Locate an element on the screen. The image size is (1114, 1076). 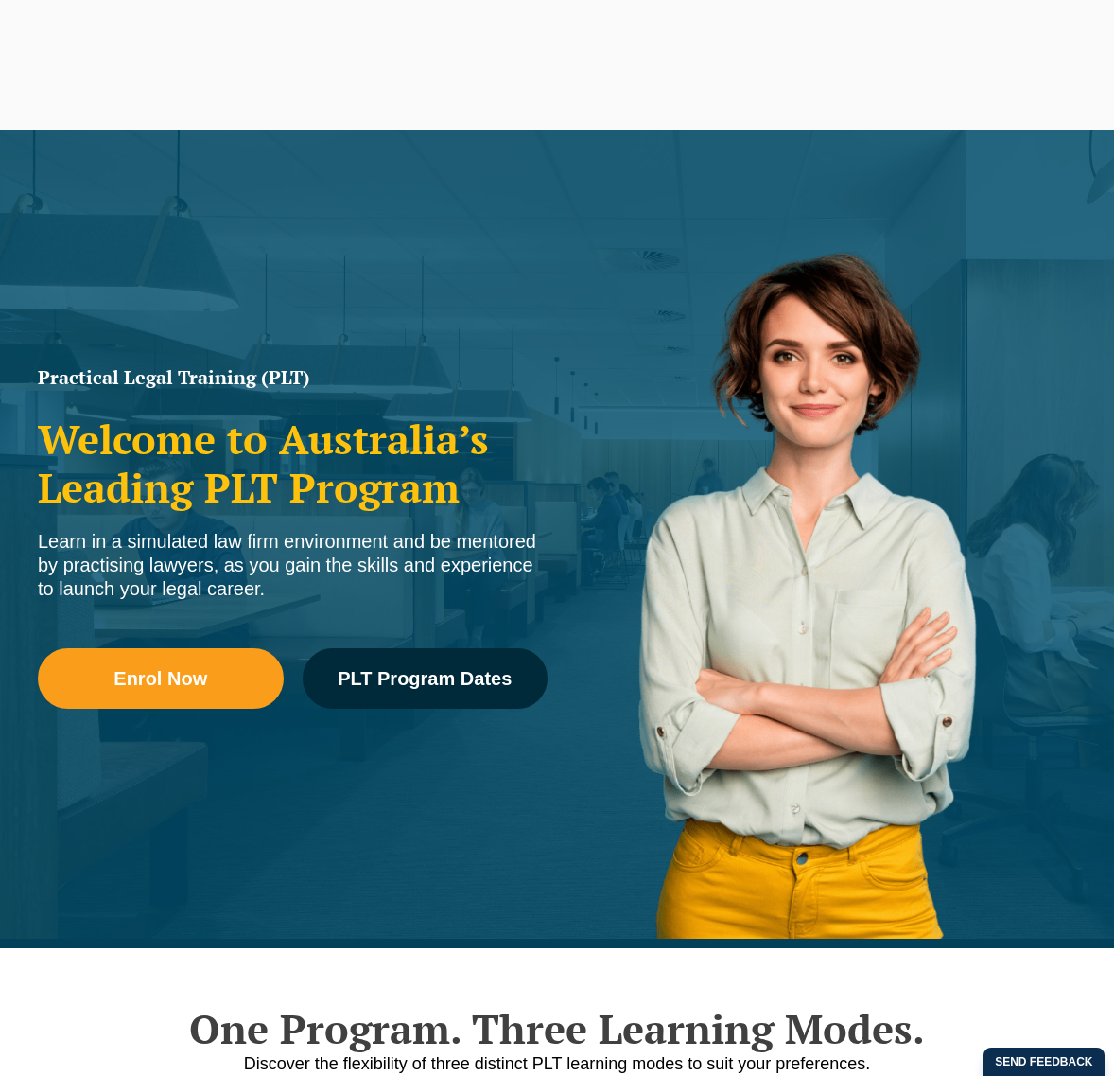
div: Learn in a simulated law firm environment and be mentored by practising lawyers, as you gain the ... is located at coordinates (292, 565).